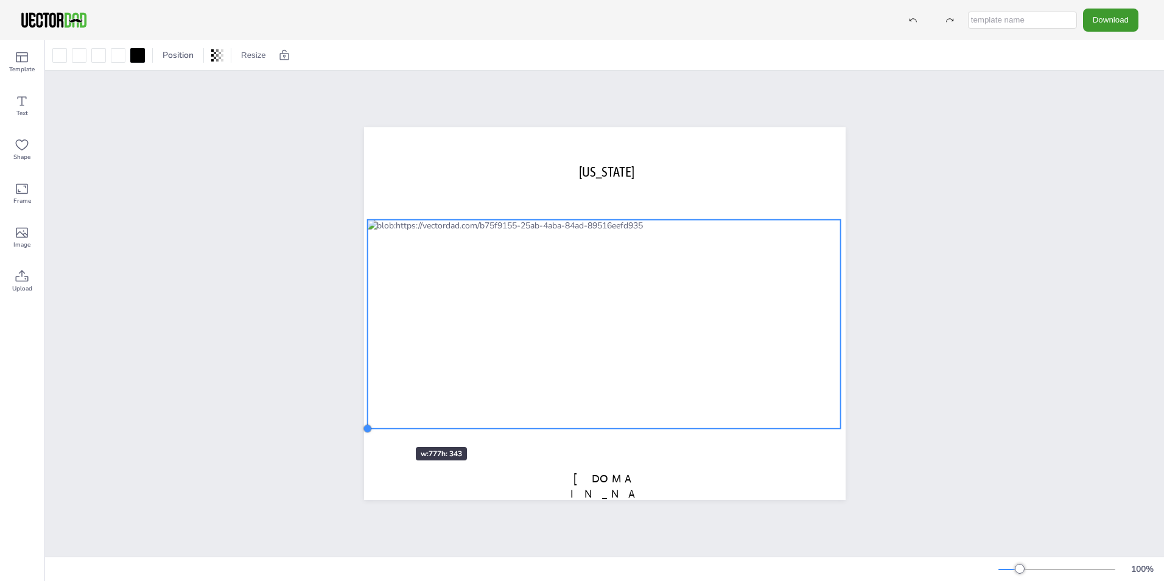  Describe the element at coordinates (178, 55) in the screenshot. I see `span: Position` at that location.